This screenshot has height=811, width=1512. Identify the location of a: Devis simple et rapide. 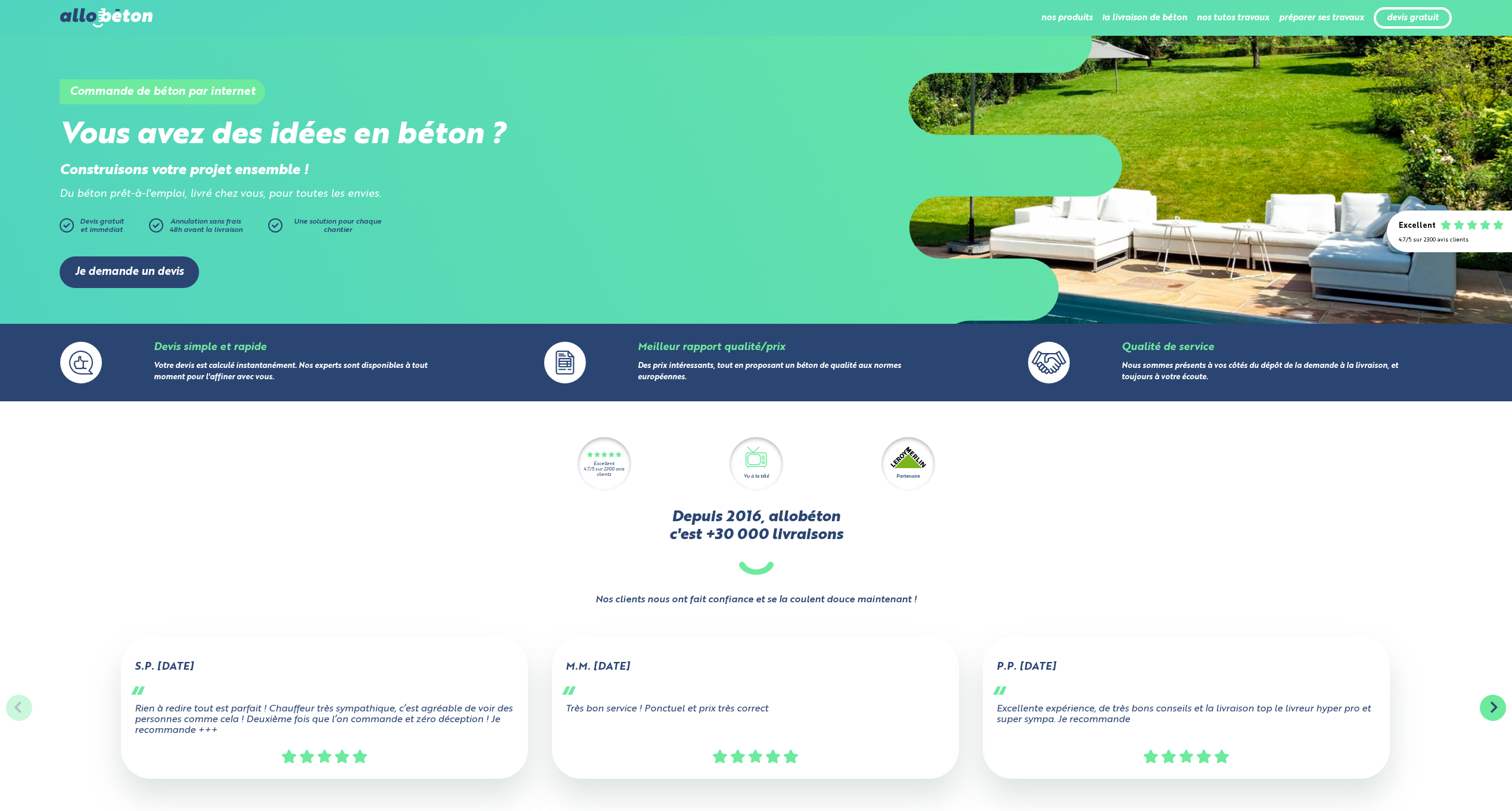
(210, 346).